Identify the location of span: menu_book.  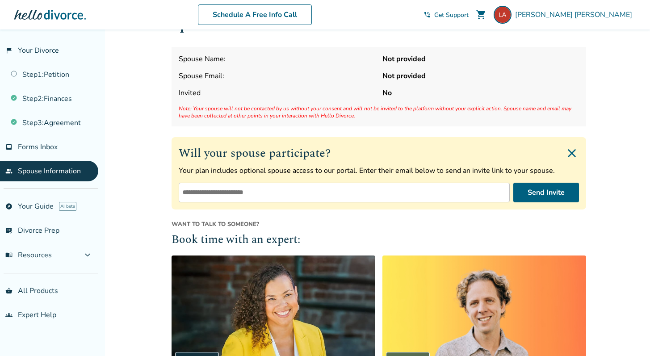
(9, 255).